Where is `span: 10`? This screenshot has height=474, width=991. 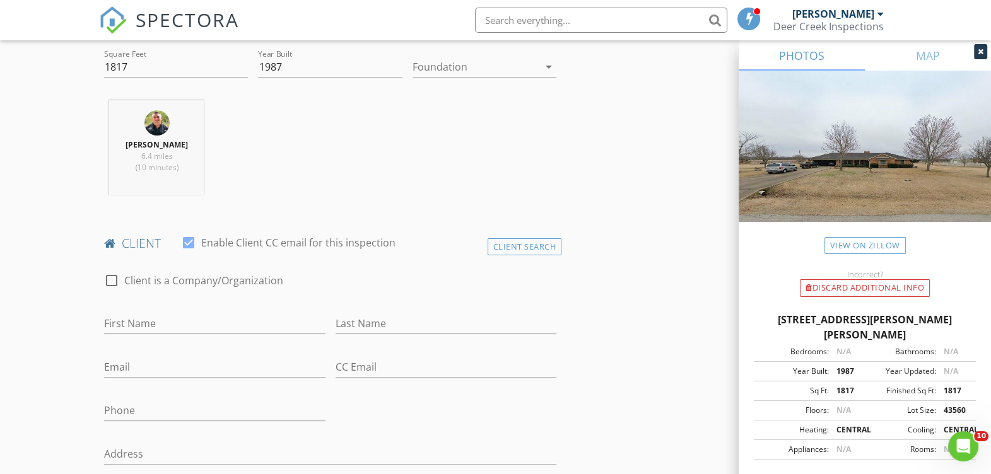
span: 10 is located at coordinates (981, 437).